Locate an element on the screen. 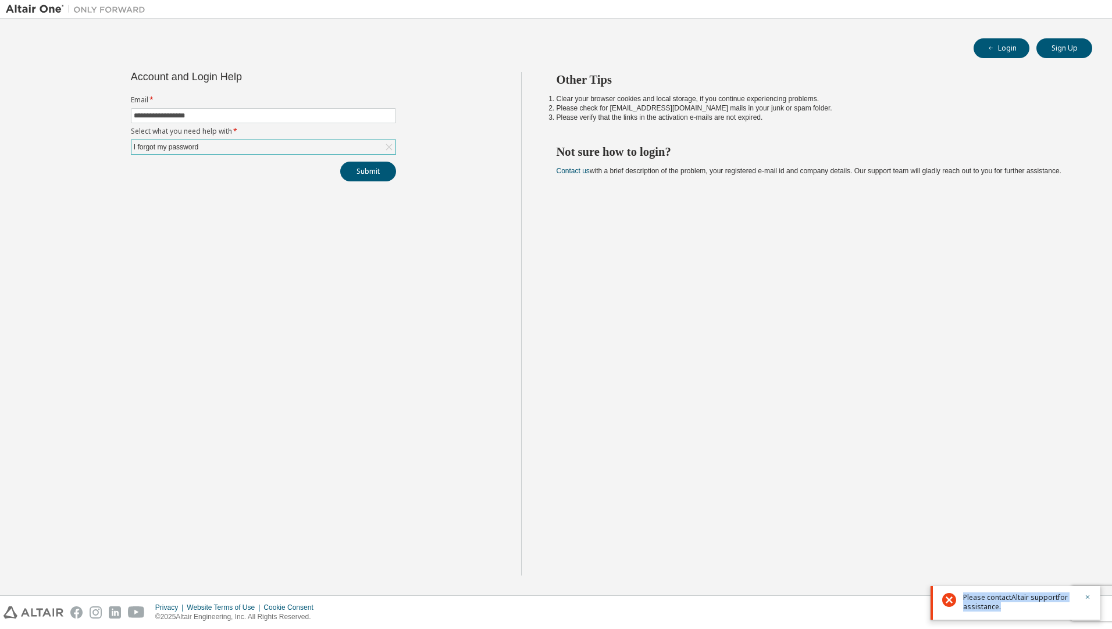 The height and width of the screenshot is (629, 1112). h2: Other Tips is located at coordinates (814, 80).